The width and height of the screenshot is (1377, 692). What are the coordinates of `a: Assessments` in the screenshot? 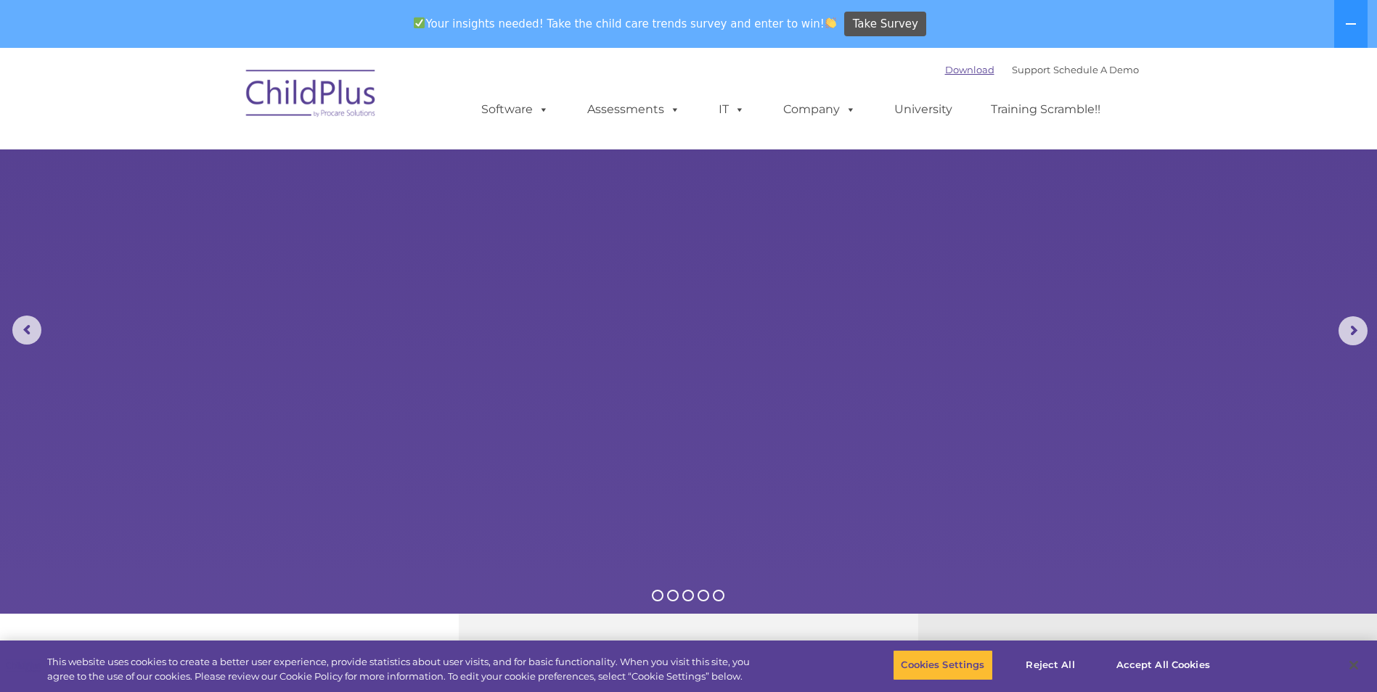 It's located at (634, 110).